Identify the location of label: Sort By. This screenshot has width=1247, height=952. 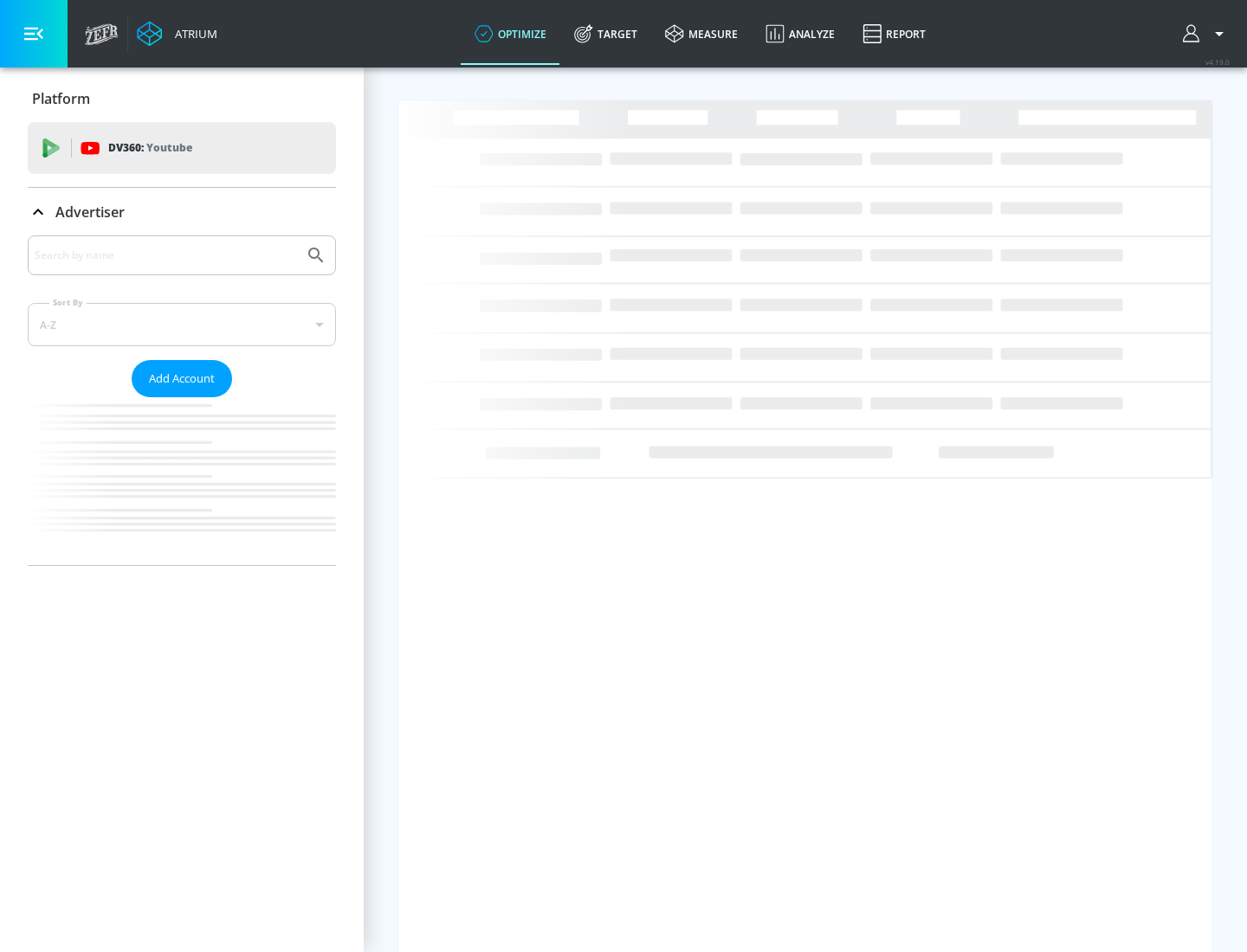
(67, 302).